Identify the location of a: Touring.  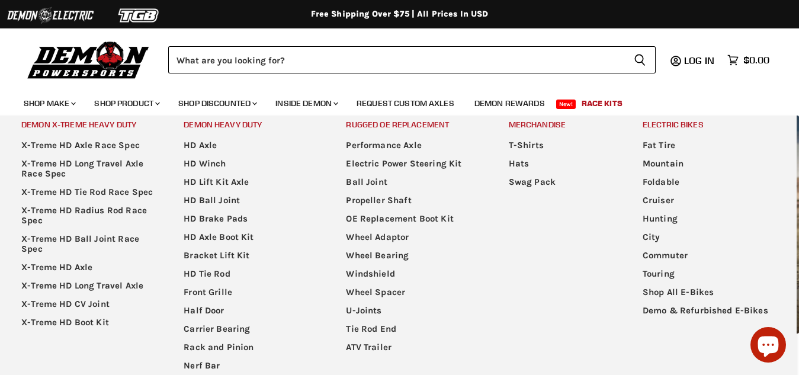
(707, 273).